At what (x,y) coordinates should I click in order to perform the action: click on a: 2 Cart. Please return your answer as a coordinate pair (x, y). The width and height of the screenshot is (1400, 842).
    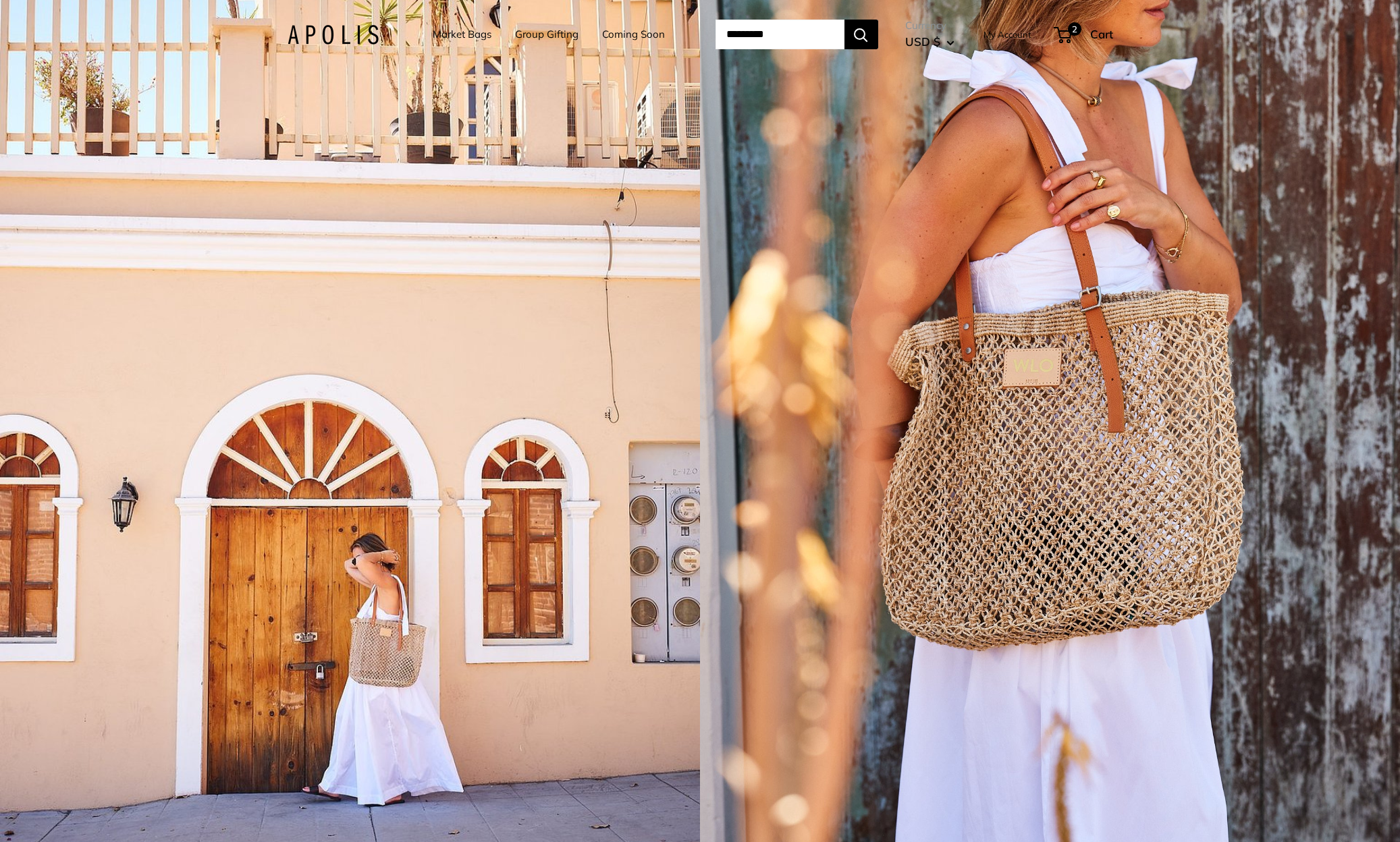
    Looking at the image, I should click on (1084, 35).